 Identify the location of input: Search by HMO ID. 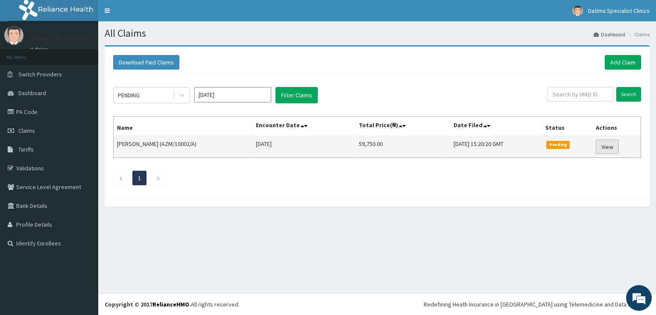
(580, 94).